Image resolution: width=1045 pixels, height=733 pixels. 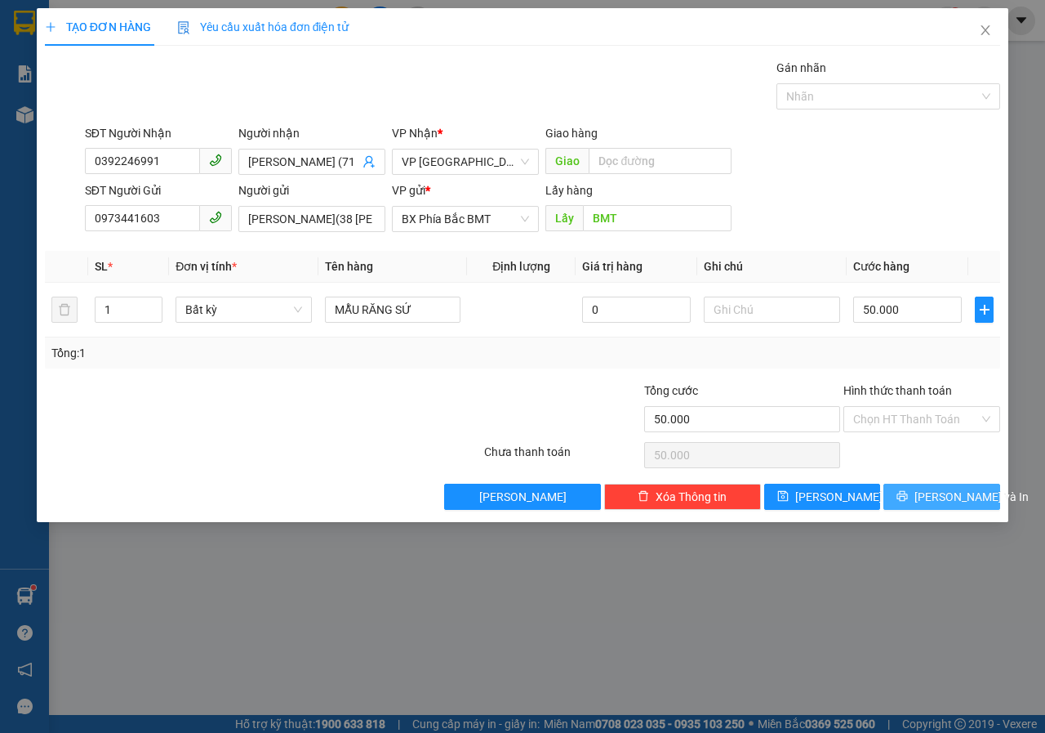 I want to click on span: Tổng cước, so click(x=671, y=390).